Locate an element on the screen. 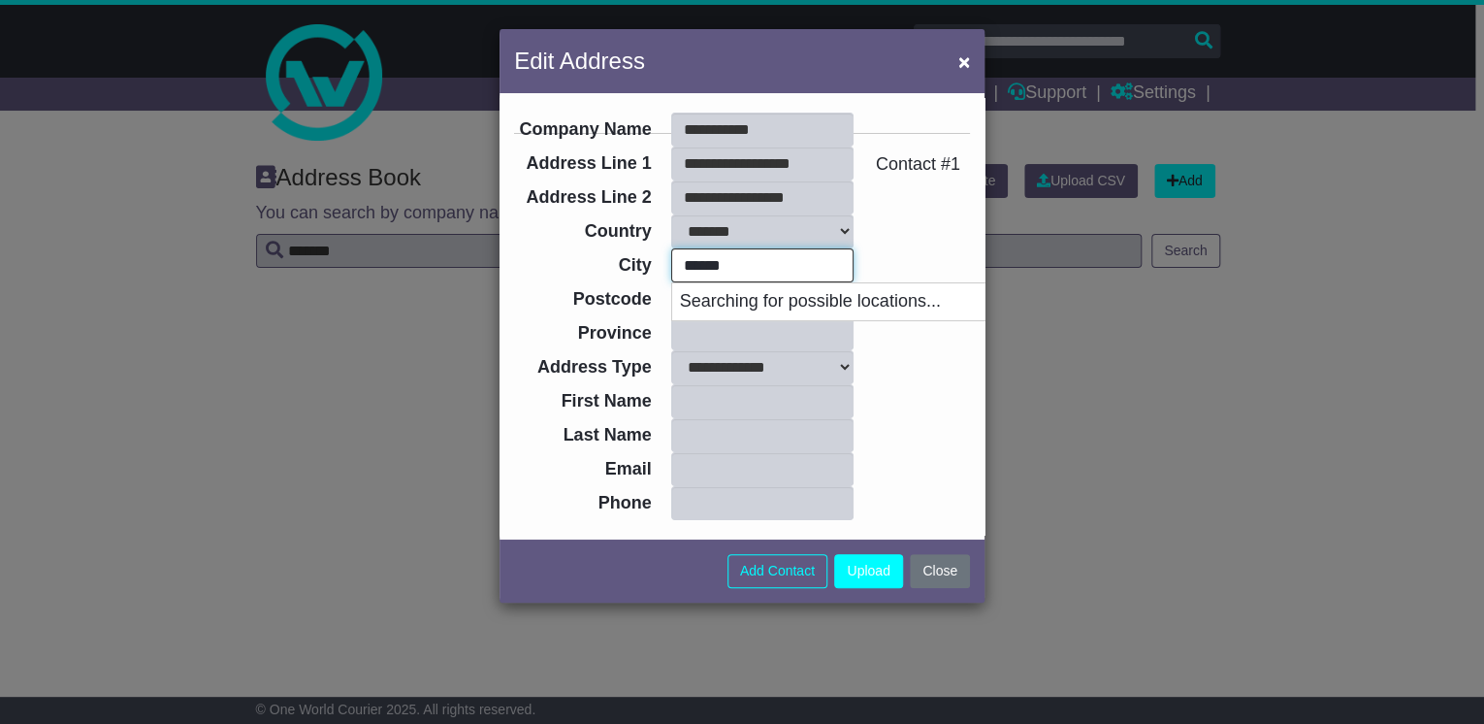 This screenshot has width=1484, height=724. label: Address Line 1 is located at coordinates (580, 160).